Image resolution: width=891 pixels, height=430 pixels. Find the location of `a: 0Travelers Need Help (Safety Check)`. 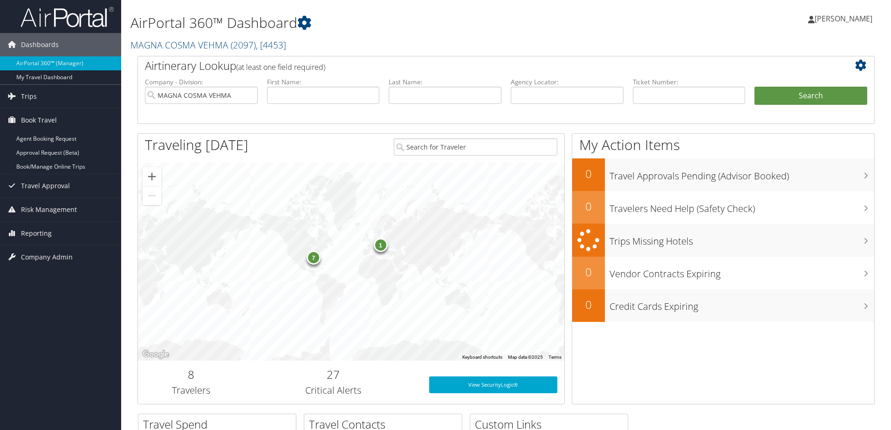

a: 0Travelers Need Help (Safety Check) is located at coordinates (723, 207).